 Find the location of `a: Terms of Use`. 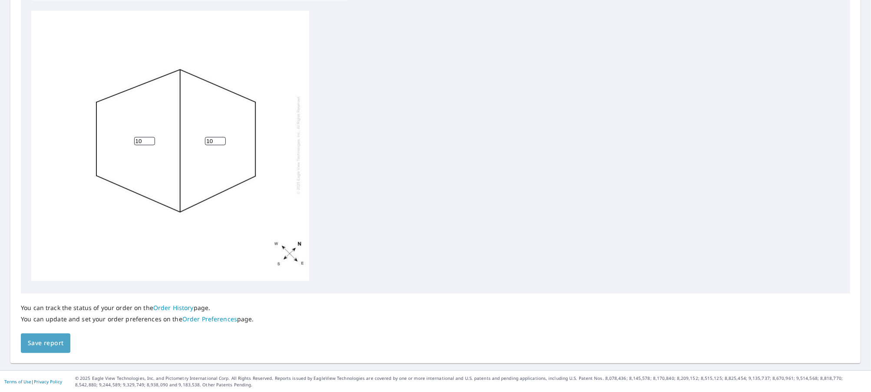

a: Terms of Use is located at coordinates (18, 382).